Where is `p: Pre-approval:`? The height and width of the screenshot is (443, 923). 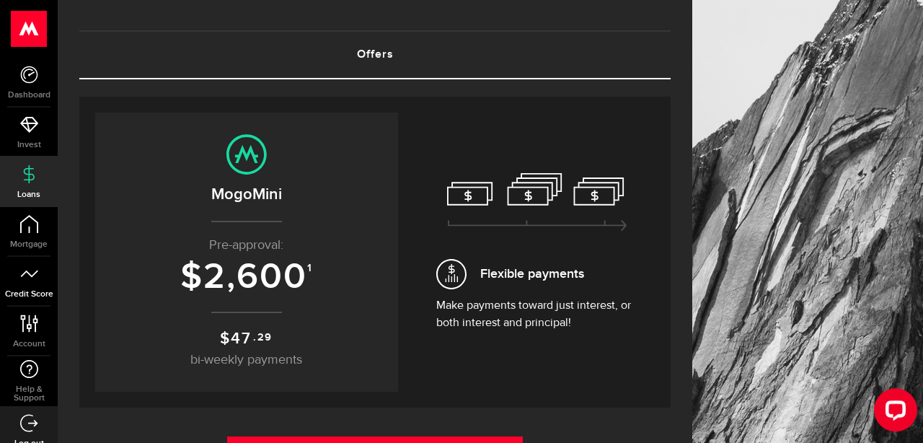 p: Pre-approval: is located at coordinates (246, 245).